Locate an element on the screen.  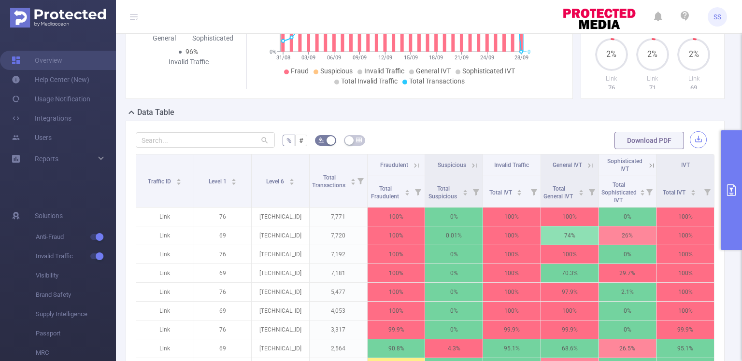
span: Total Suspicious is located at coordinates (443, 193).